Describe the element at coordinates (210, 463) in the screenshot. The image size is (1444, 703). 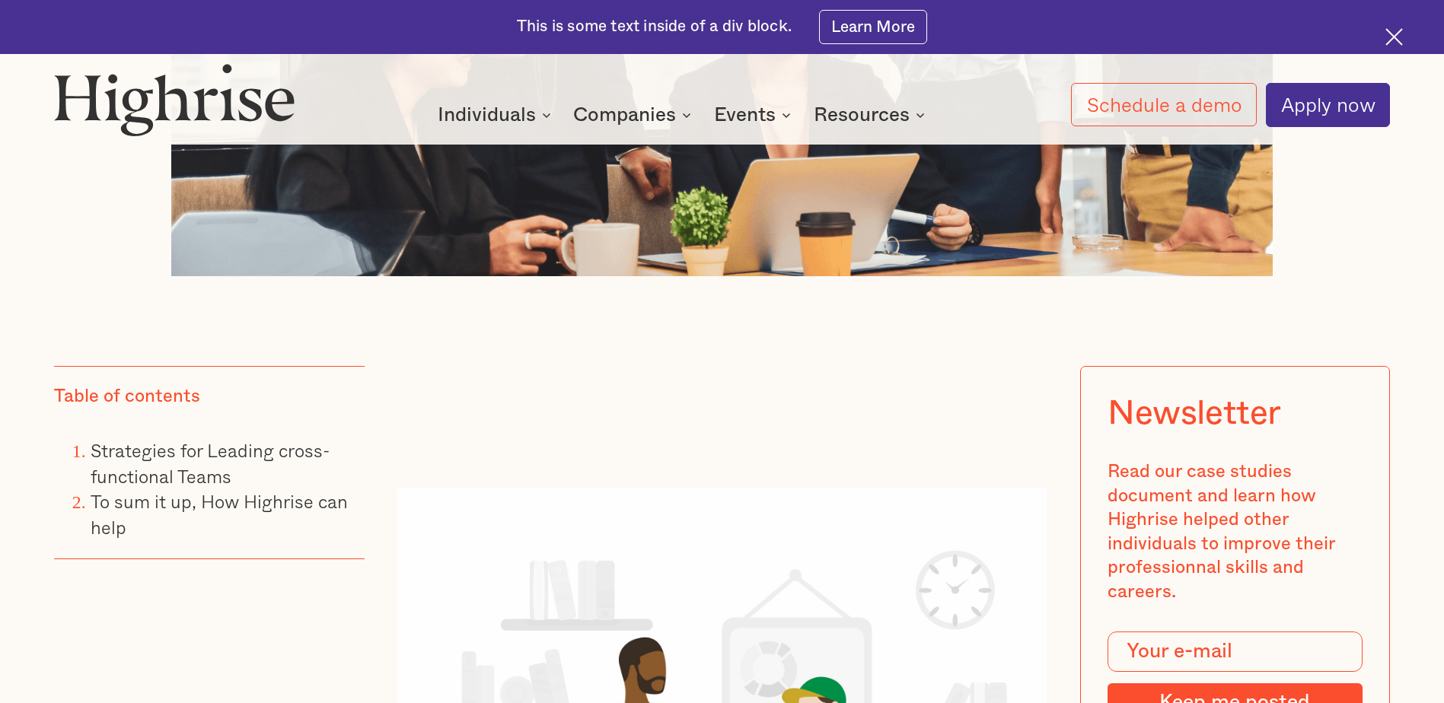
I see `a: Strategies for Leading cross-functional Teams` at that location.